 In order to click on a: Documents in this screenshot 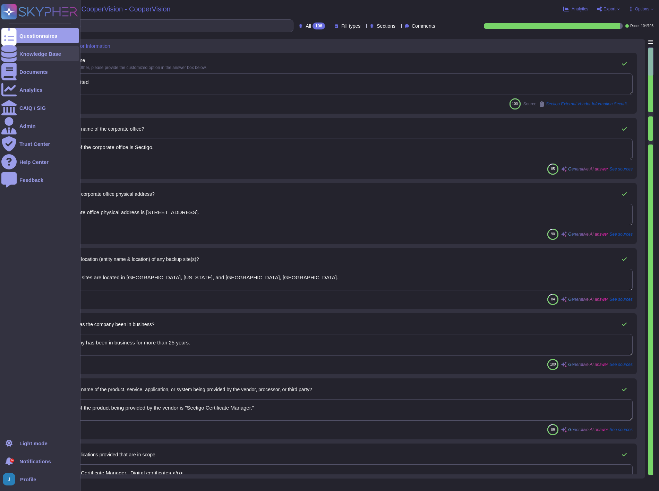, I will do `click(40, 72)`.